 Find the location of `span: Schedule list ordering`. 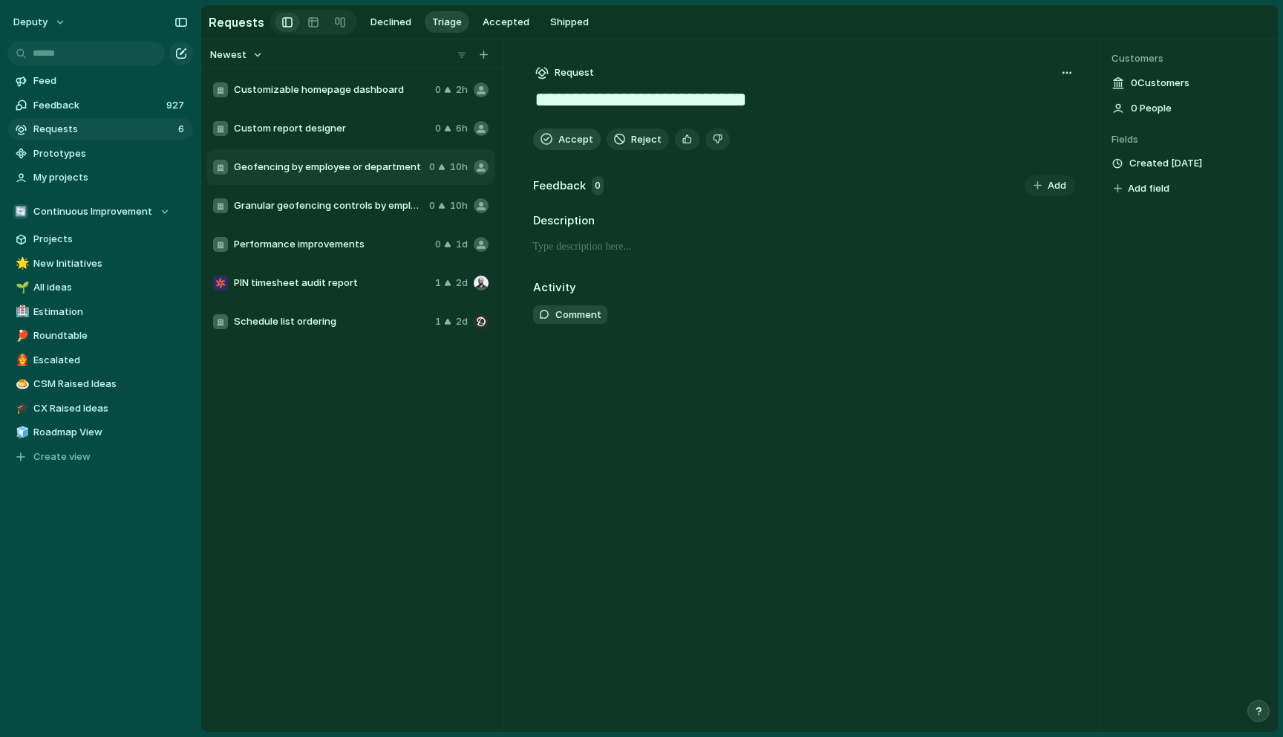

span: Schedule list ordering is located at coordinates (331, 322).